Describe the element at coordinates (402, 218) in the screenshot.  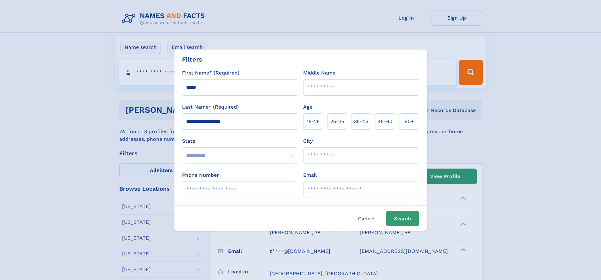
I see `button: Search` at that location.